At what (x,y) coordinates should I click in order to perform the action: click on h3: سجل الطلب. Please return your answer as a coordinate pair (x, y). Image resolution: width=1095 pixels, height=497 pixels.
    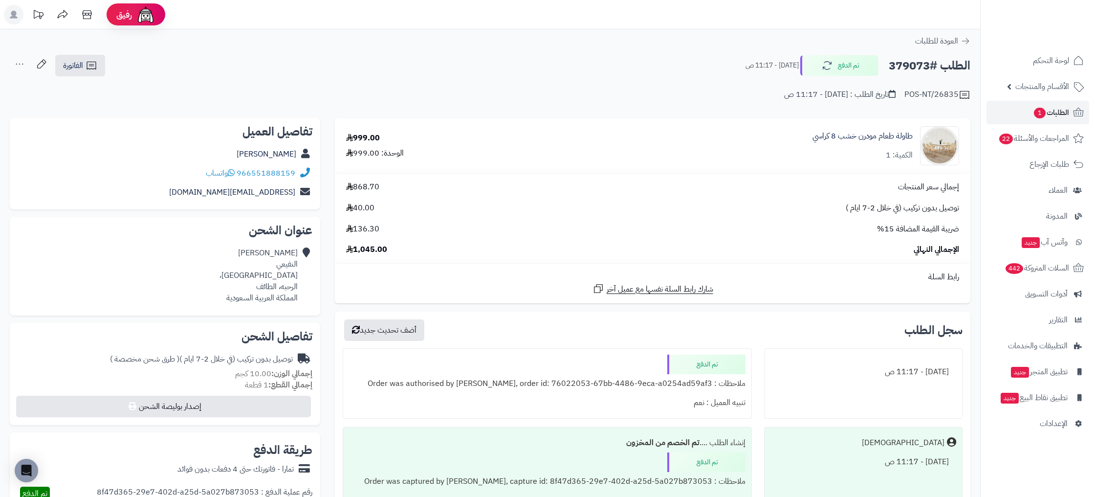
    Looking at the image, I should click on (933, 330).